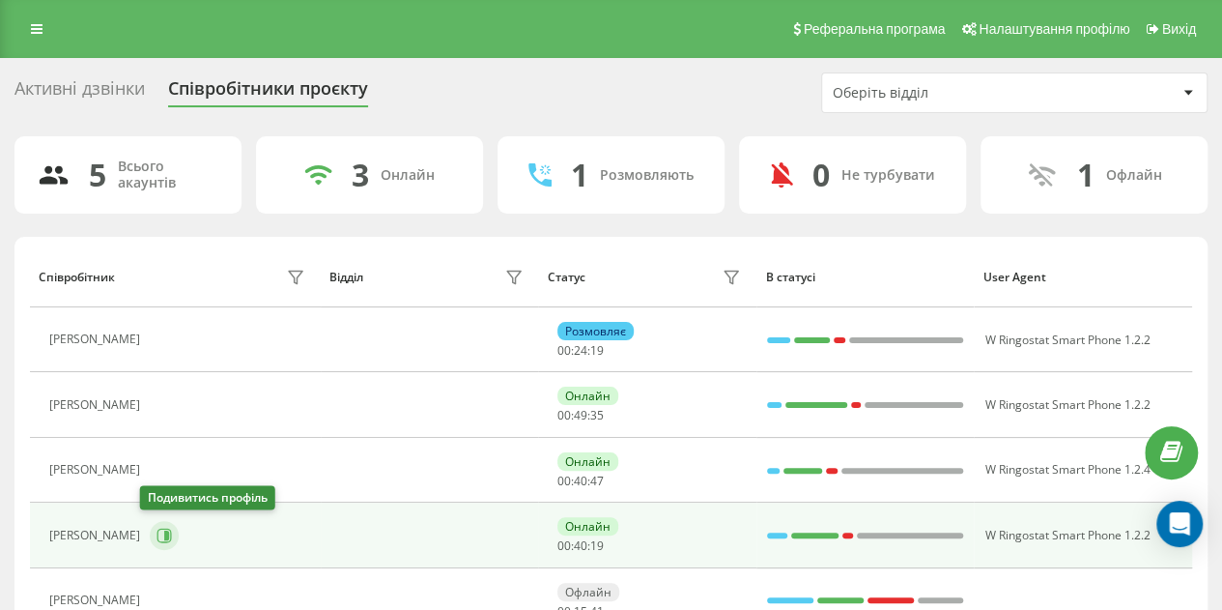 This screenshot has width=1222, height=610. I want to click on span: Налаштування профілю, so click(1054, 29).